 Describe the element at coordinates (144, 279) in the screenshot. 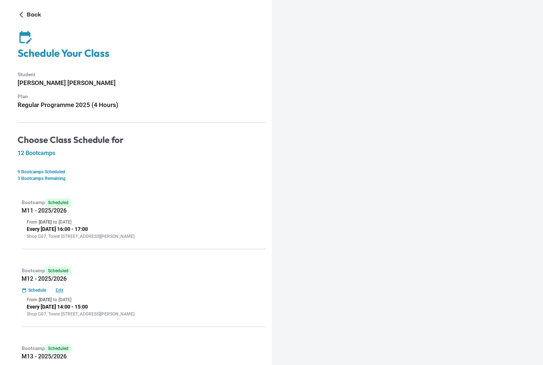

I see `h5: M12 - 2025/2026` at that location.